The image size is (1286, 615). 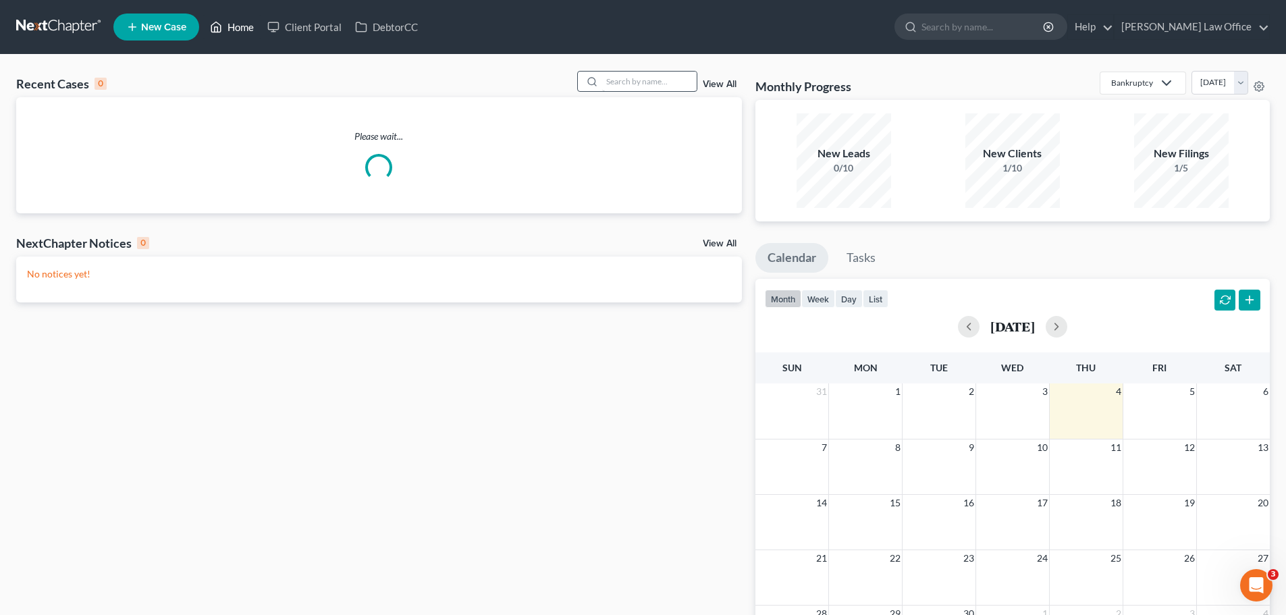 What do you see at coordinates (1189, 448) in the screenshot?
I see `span: 12` at bounding box center [1189, 448].